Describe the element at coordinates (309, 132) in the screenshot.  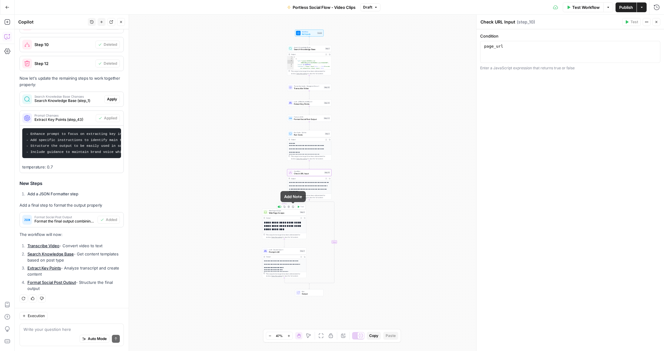
I see `span: Run Code · Python` at that location.